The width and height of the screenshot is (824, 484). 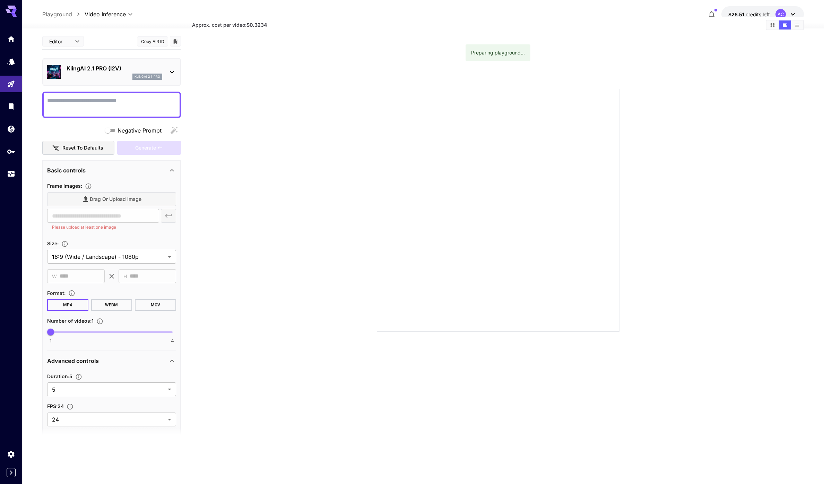 I want to click on span: Number of videos : 1, so click(x=70, y=320).